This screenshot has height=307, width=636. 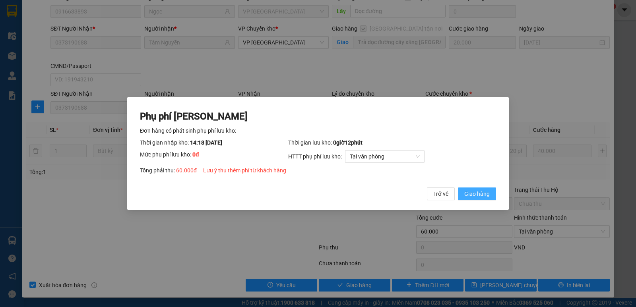 I want to click on button: Giao hàng, so click(x=477, y=194).